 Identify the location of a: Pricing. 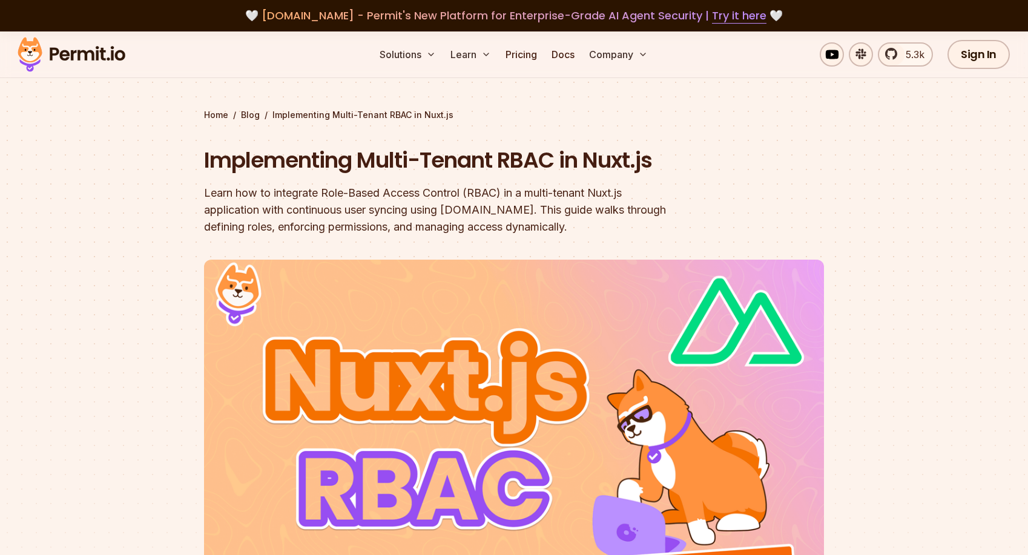
(521, 54).